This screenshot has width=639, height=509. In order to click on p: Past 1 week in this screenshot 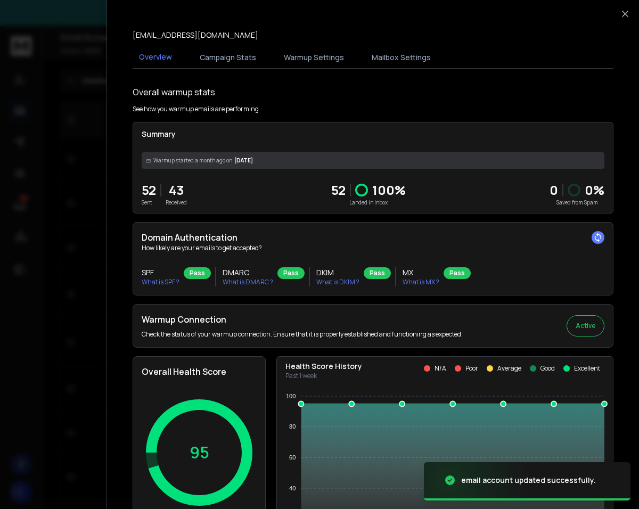, I will do `click(324, 376)`.